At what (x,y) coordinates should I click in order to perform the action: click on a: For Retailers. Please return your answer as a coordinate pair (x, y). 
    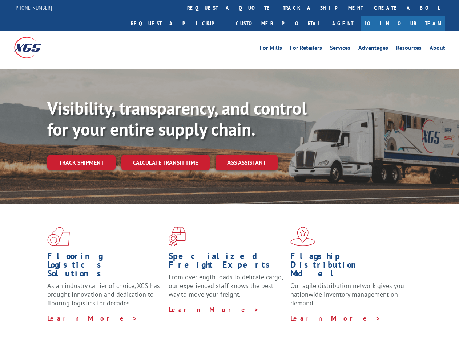
    Looking at the image, I should click on (306, 49).